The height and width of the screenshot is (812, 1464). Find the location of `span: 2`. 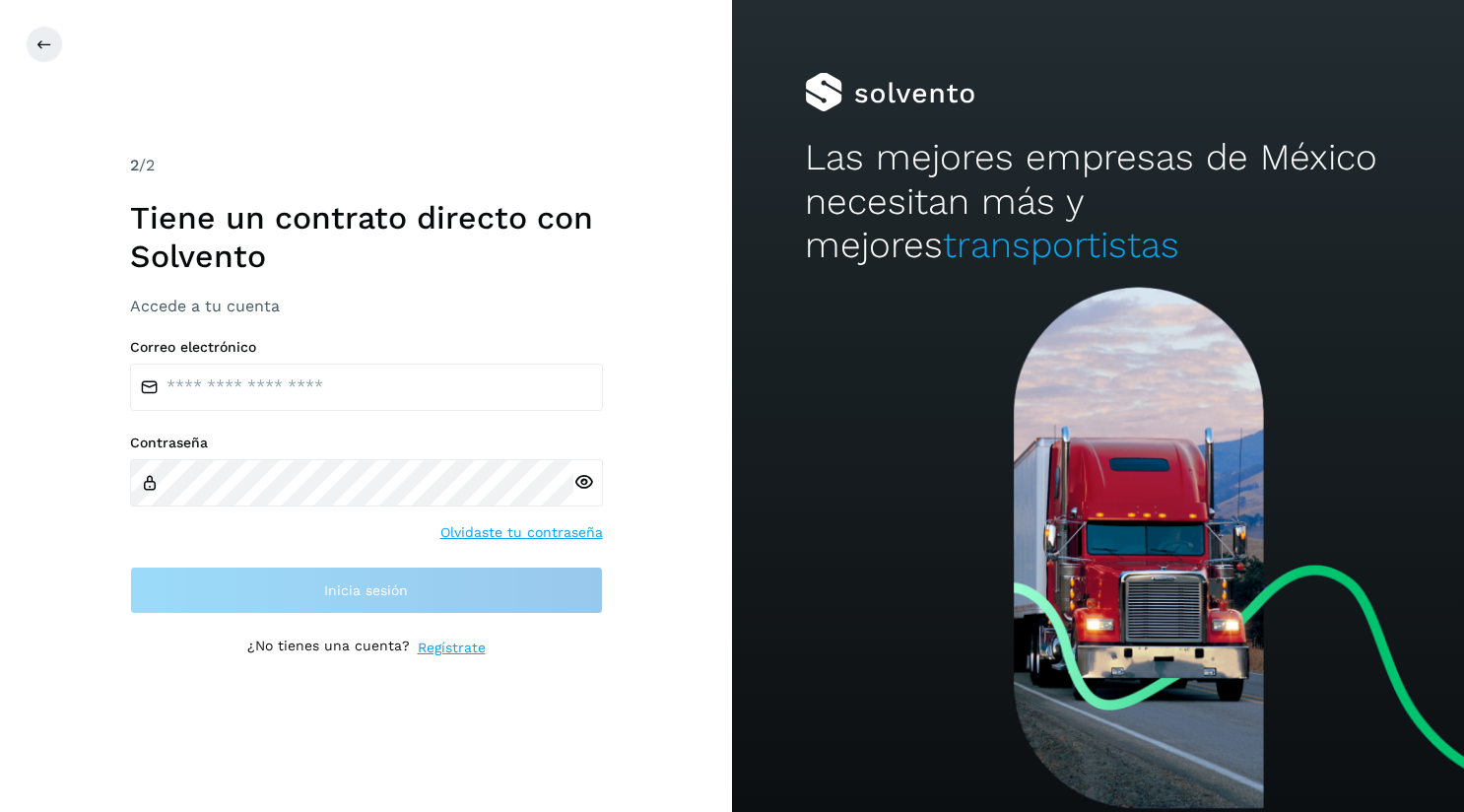

span: 2 is located at coordinates (134, 165).